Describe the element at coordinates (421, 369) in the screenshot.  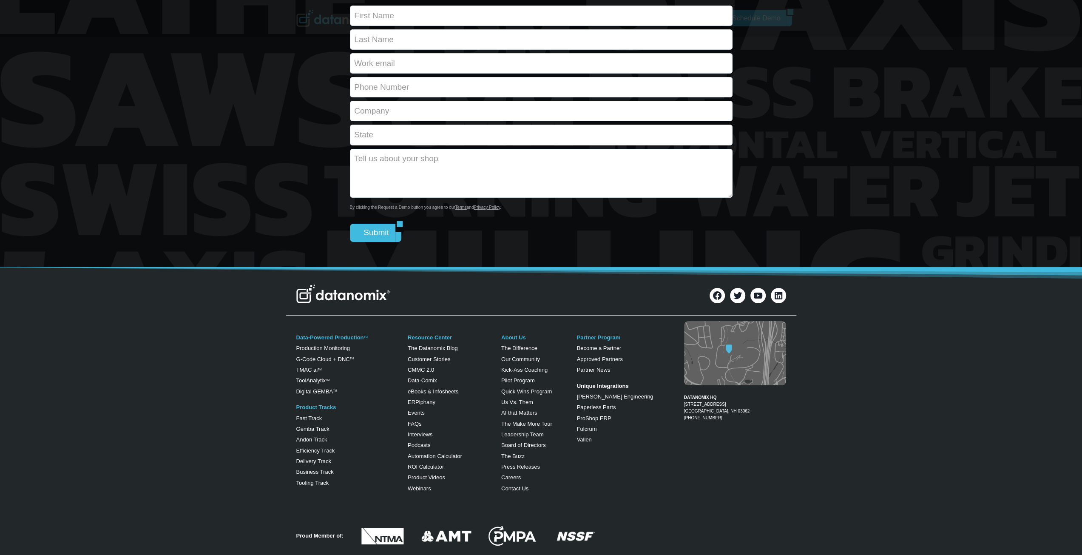
I see `a: CMMC 2.0` at that location.